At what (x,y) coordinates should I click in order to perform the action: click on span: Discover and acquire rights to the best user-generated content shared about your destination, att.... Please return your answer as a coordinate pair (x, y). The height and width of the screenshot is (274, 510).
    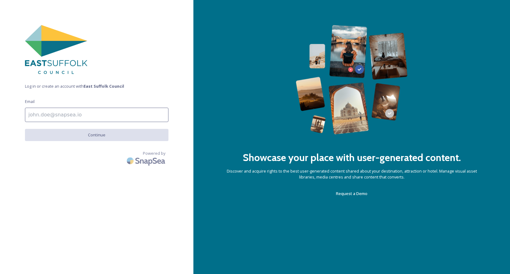
    Looking at the image, I should click on (352, 174).